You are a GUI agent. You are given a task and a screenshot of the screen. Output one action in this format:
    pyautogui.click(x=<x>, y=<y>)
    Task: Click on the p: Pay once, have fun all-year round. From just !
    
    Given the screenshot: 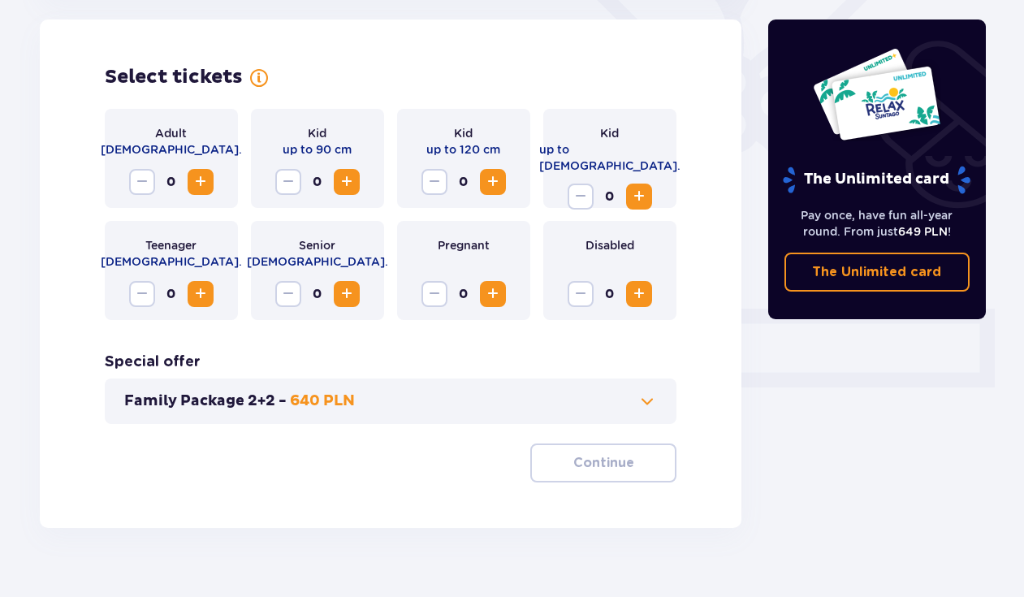 What is the action you would take?
    pyautogui.click(x=877, y=223)
    